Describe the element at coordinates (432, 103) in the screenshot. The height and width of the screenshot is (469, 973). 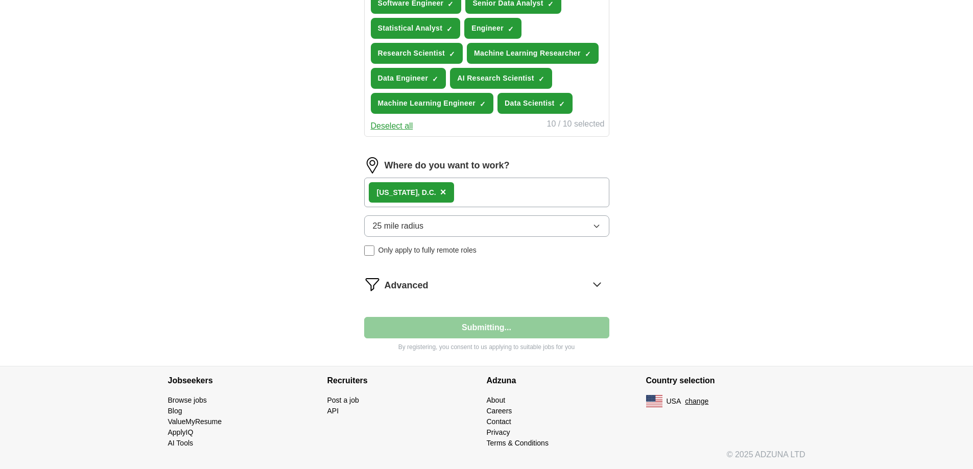
I see `button: Machine Learning Engineer✓` at that location.